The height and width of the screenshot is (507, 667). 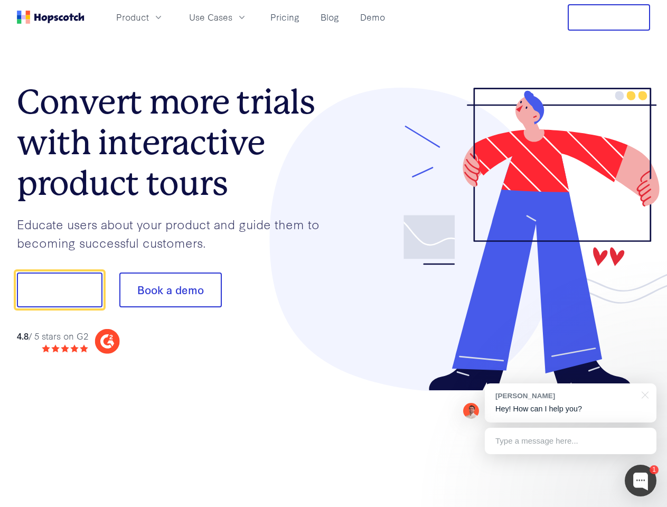 What do you see at coordinates (175, 143) in the screenshot?
I see `h1: Convert more trials with interactive product tours` at bounding box center [175, 143].